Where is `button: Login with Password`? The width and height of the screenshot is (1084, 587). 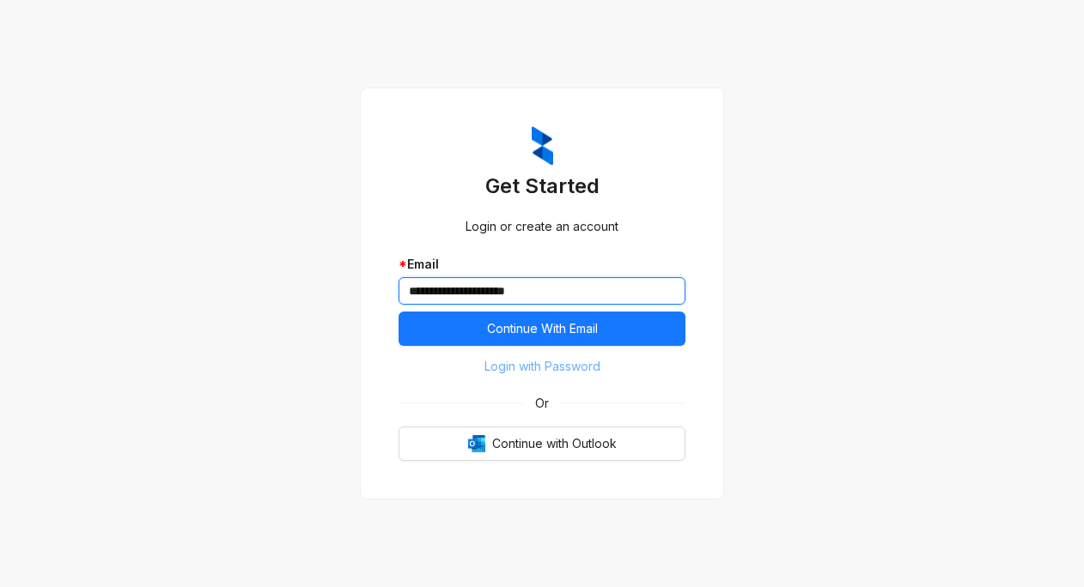 button: Login with Password is located at coordinates (542, 367).